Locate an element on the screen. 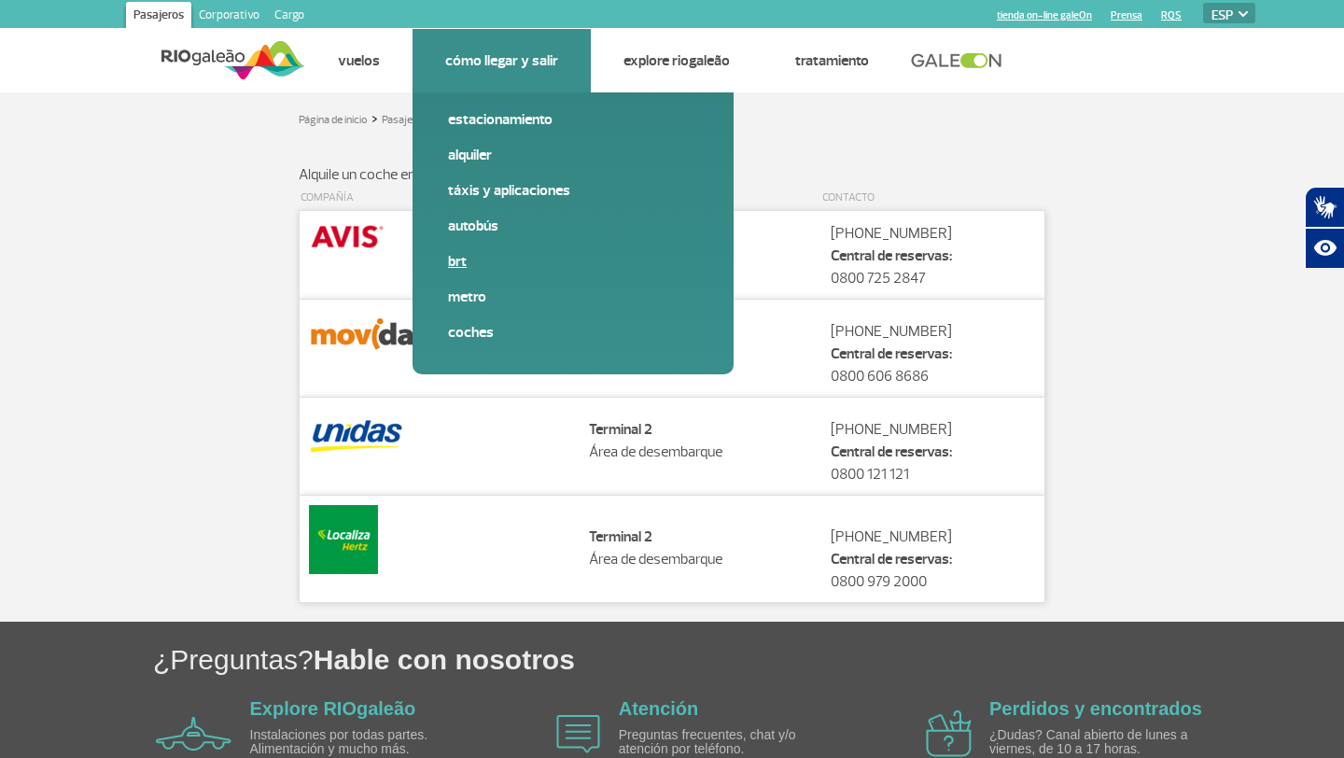 The width and height of the screenshot is (1344, 758). a: Táxis y aplicaciones is located at coordinates (573, 190).